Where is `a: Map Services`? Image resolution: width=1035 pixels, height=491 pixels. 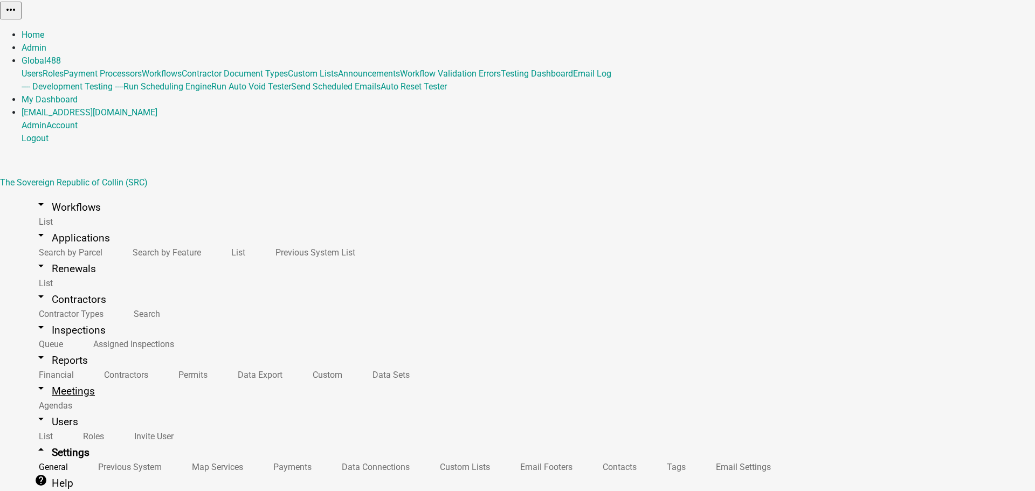
a: Map Services is located at coordinates (215, 467).